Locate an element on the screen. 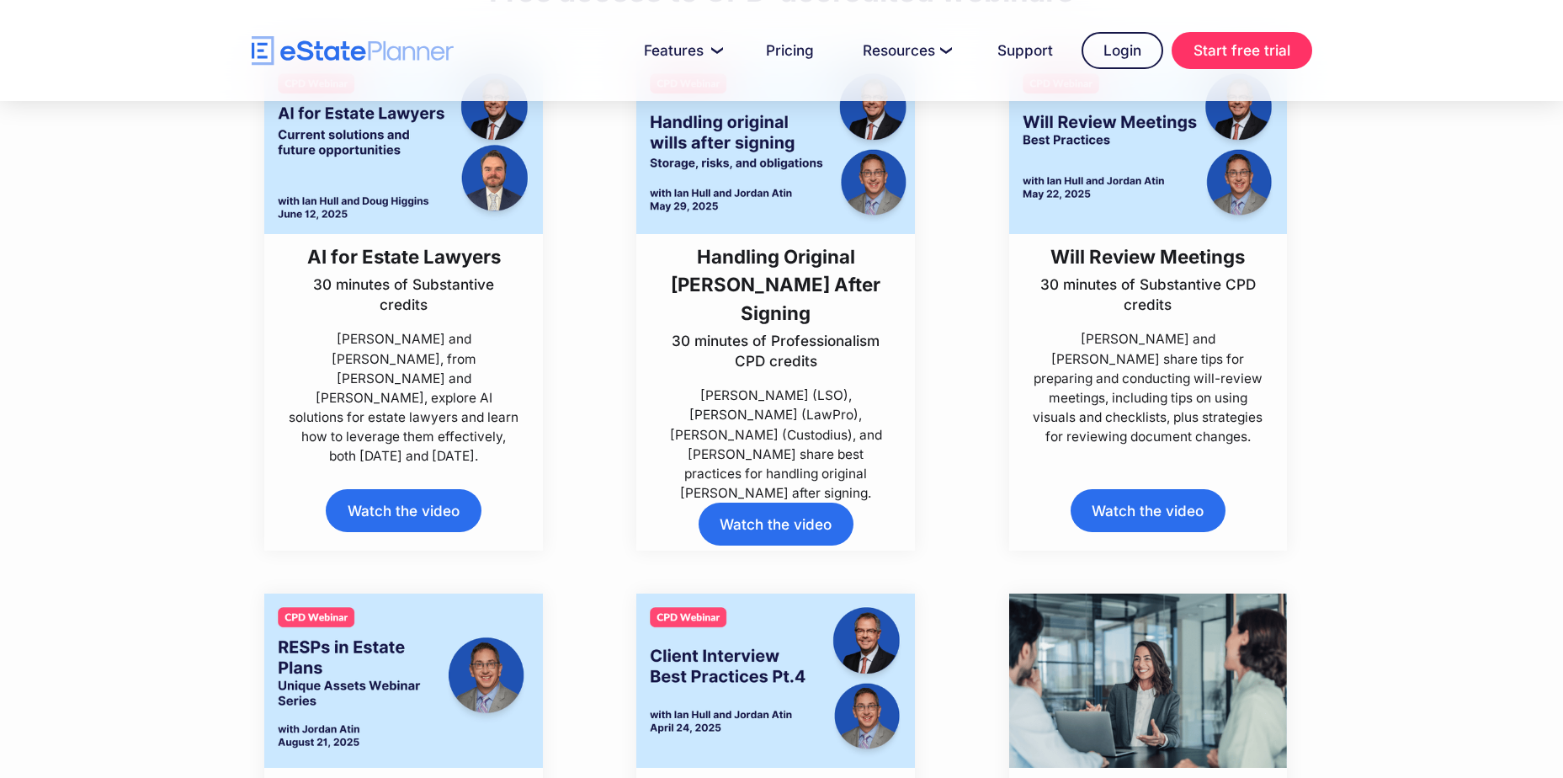 The height and width of the screenshot is (778, 1563). a: Features is located at coordinates (680, 51).